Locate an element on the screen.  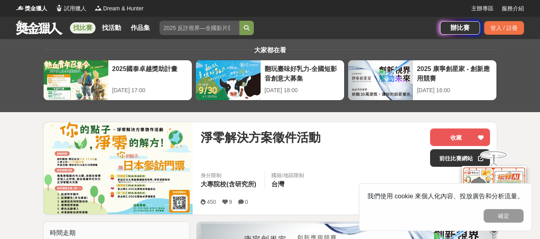
div: 2025 康寧創星家 - 創新應用競賽 is located at coordinates (454, 73).